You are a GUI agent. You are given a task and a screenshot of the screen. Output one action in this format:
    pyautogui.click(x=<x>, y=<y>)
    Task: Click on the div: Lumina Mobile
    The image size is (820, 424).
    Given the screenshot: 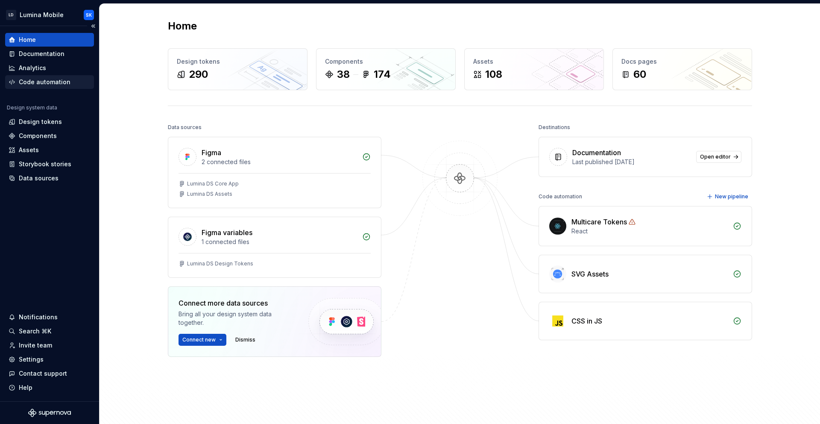 What is the action you would take?
    pyautogui.click(x=41, y=15)
    